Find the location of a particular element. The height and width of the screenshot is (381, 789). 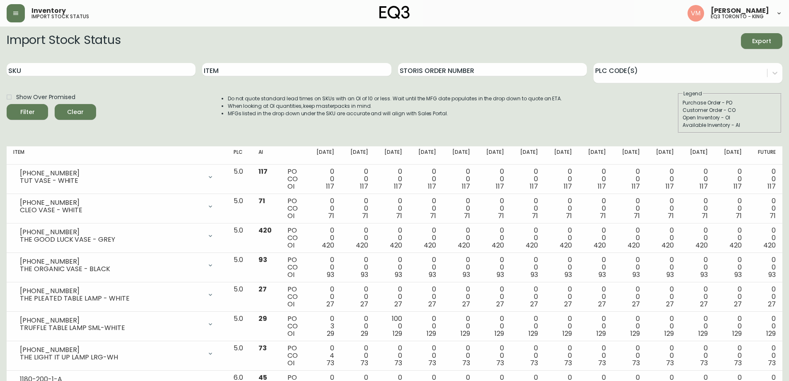

div: Open Inventory - OI is located at coordinates (730, 118).